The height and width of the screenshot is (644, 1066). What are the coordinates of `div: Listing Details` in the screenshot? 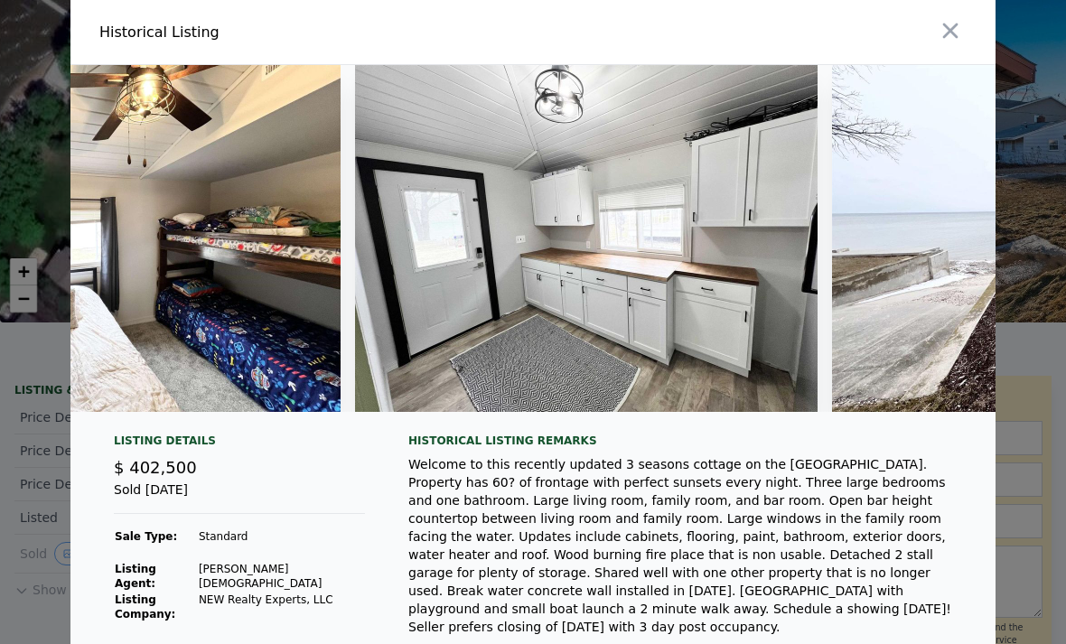 It's located at (239, 444).